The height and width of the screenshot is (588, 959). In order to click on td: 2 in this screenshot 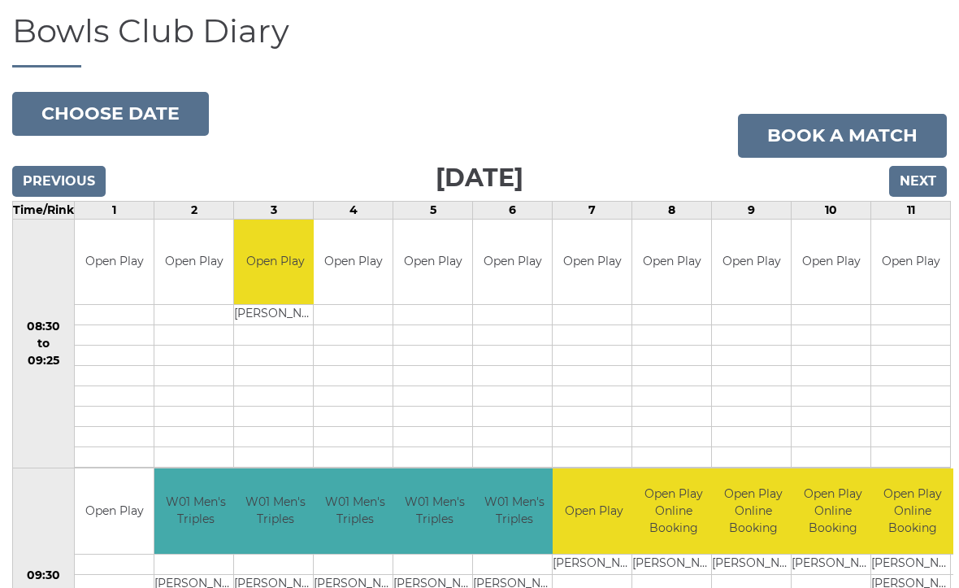, I will do `click(194, 210)`.